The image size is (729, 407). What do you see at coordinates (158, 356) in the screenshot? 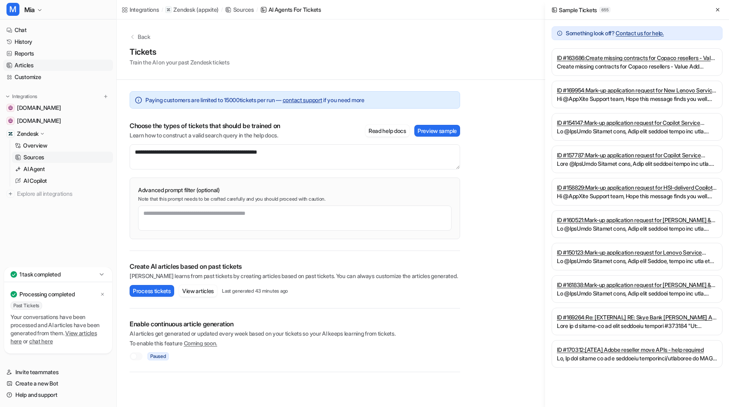
I see `span: Paused` at bounding box center [158, 356].